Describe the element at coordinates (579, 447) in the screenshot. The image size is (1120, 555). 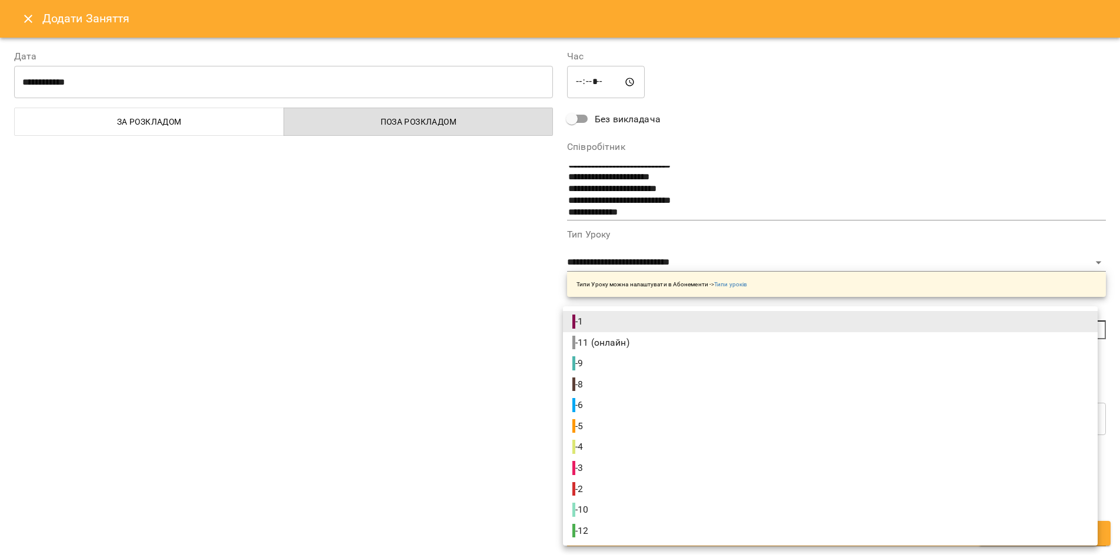
I see `span: - 4` at that location.